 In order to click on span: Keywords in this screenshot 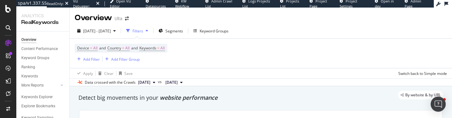, I will do `click(148, 48)`.